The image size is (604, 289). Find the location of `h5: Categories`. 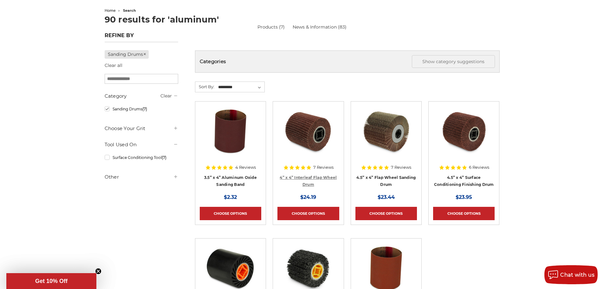

h5: Categories is located at coordinates (347, 62).